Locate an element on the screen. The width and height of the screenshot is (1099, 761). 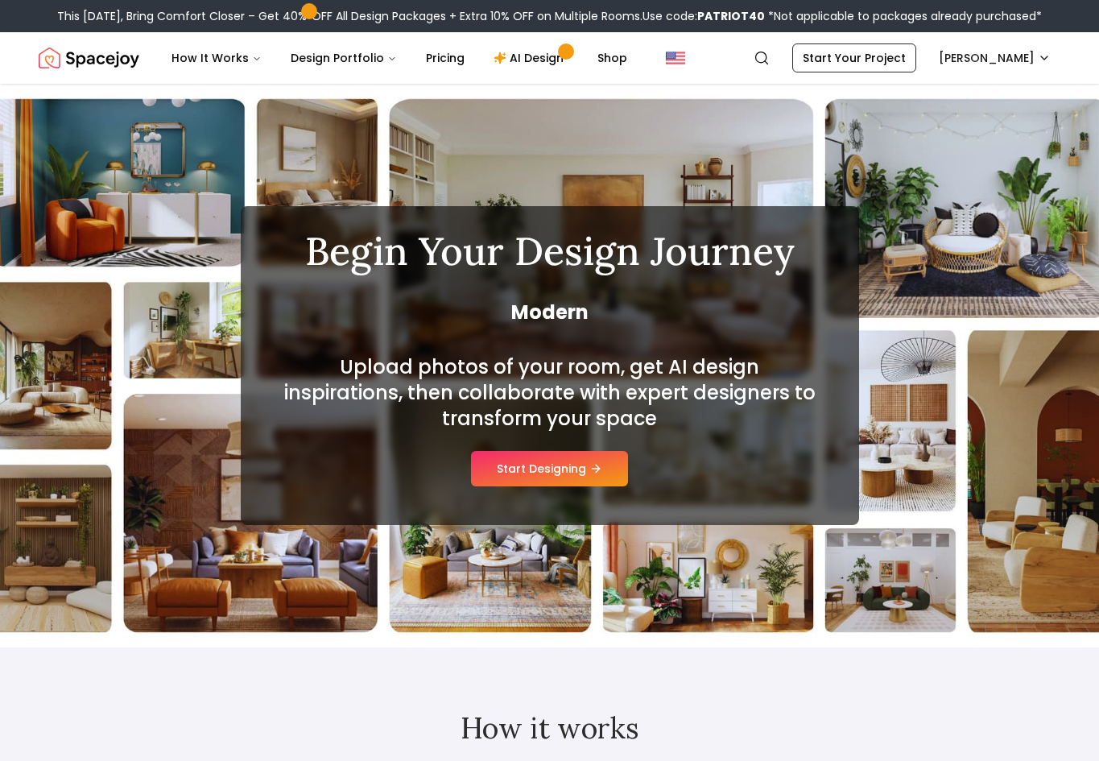
a: Spacejoy is located at coordinates (89, 58).